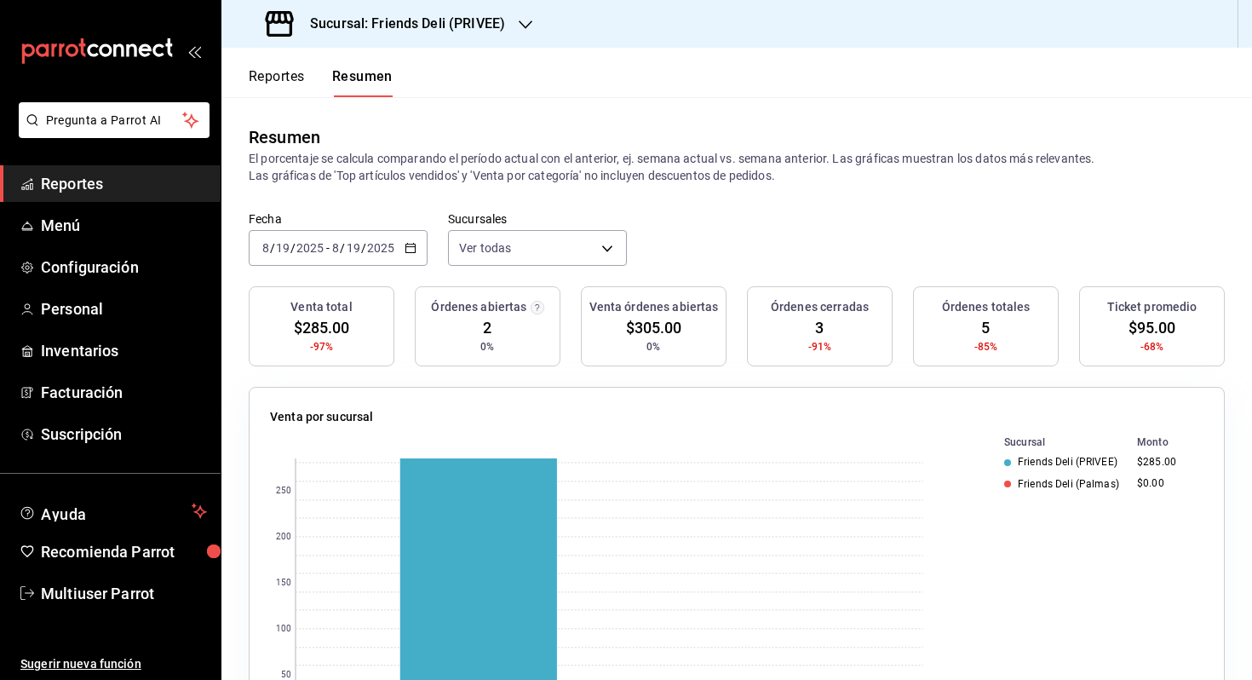 This screenshot has width=1252, height=680. I want to click on td: $285.00, so click(1167, 462).